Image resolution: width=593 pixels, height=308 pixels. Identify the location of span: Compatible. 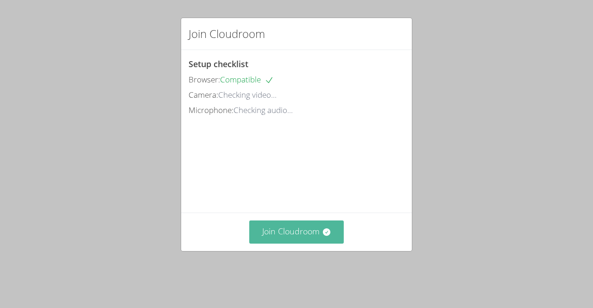
(247, 79).